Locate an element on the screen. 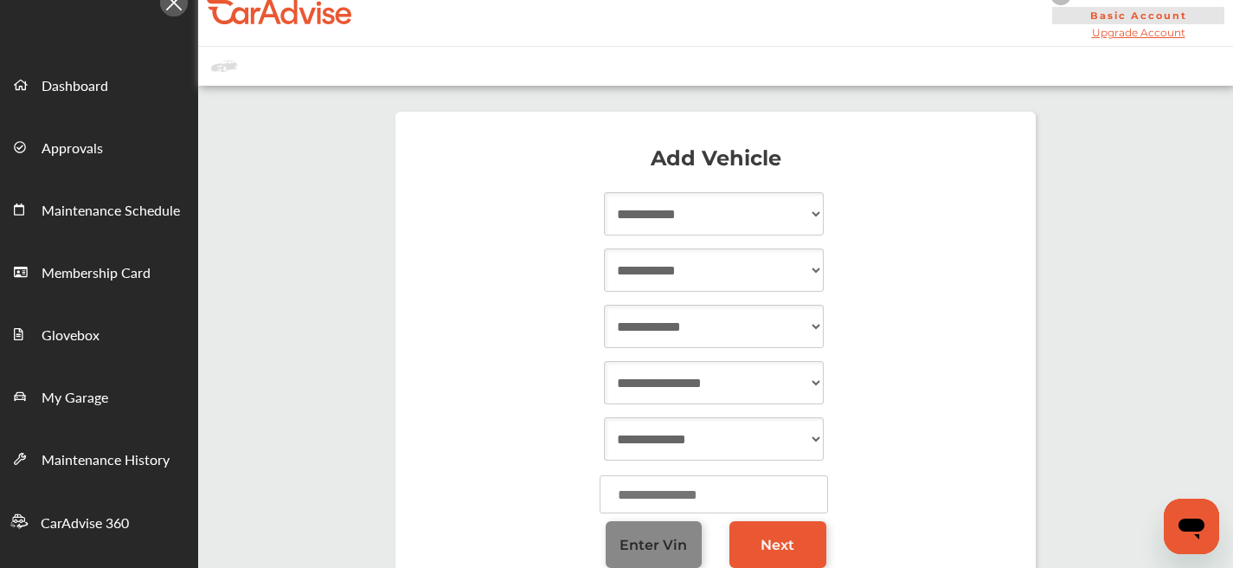 The image size is (1233, 568). span: Next is located at coordinates (777, 544).